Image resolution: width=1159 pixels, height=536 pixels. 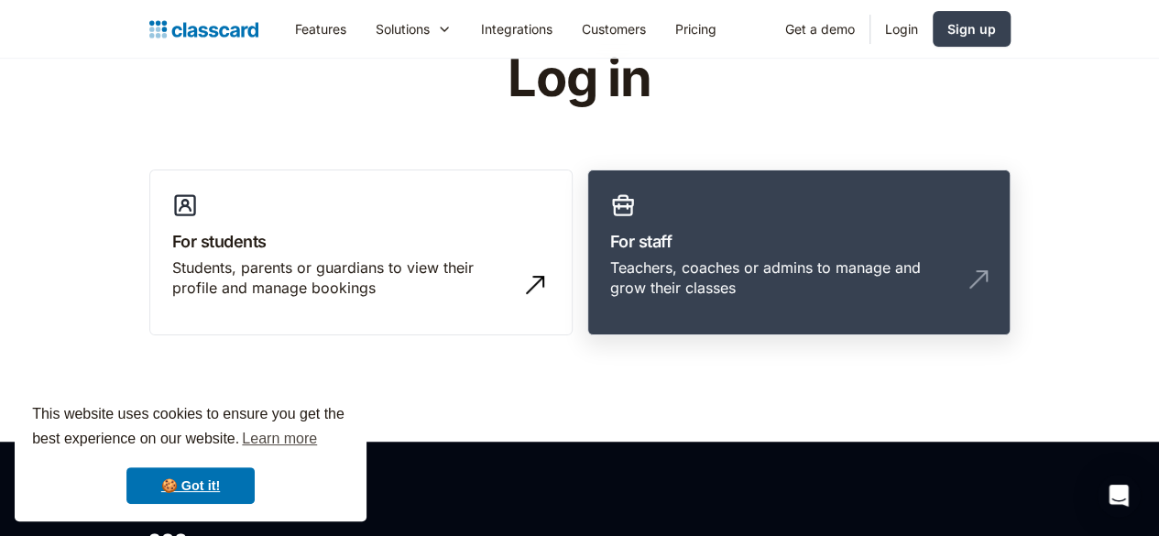 What do you see at coordinates (203, 29) in the screenshot?
I see `a: home` at bounding box center [203, 29].